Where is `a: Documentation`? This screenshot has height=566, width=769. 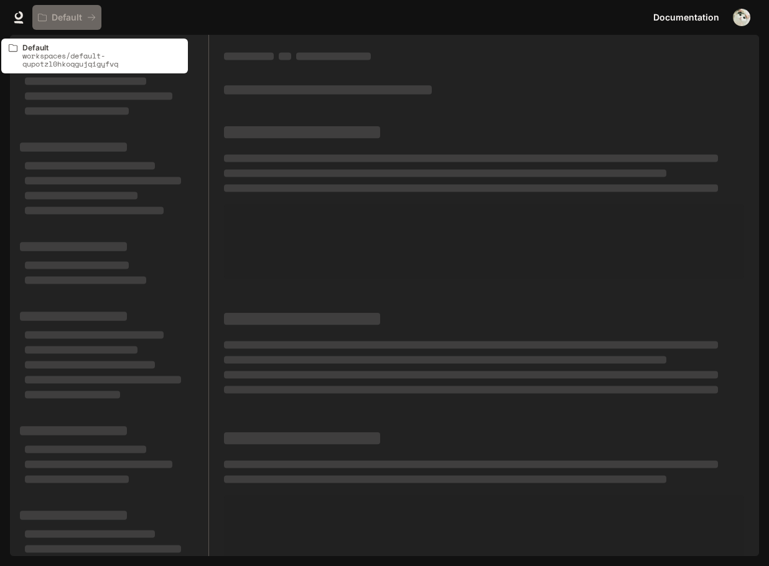
a: Documentation is located at coordinates (686, 17).